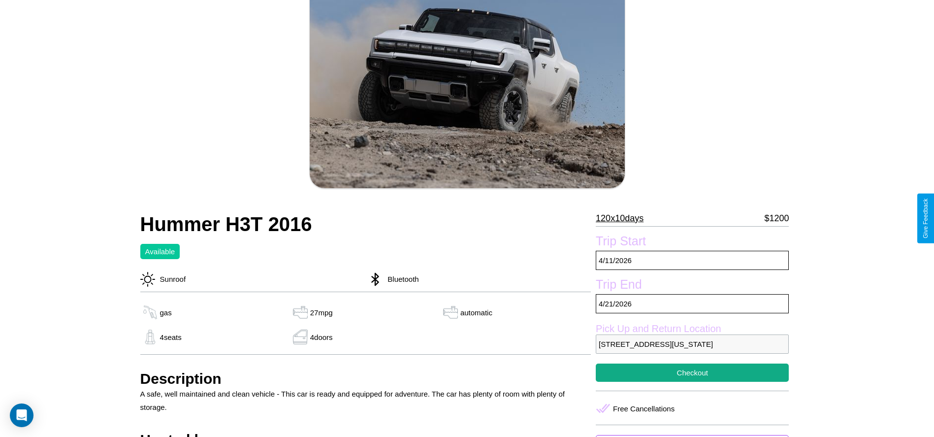  I want to click on p: automatic, so click(476, 312).